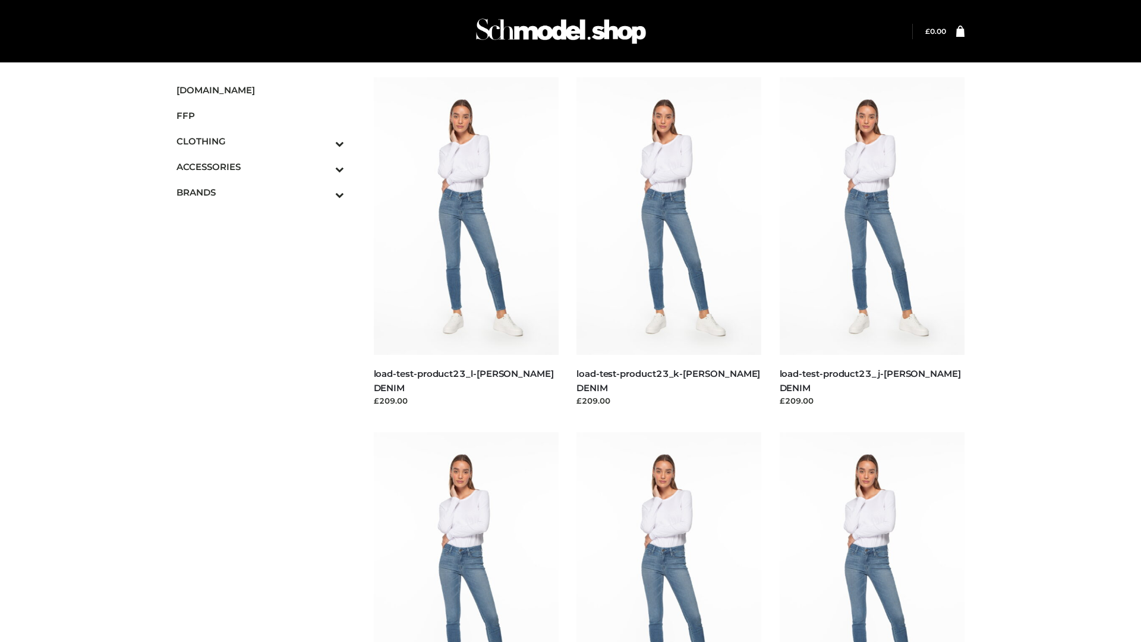 This screenshot has width=1141, height=642. What do you see at coordinates (561, 31) in the screenshot?
I see `img: Schmodel Admin 964` at bounding box center [561, 31].